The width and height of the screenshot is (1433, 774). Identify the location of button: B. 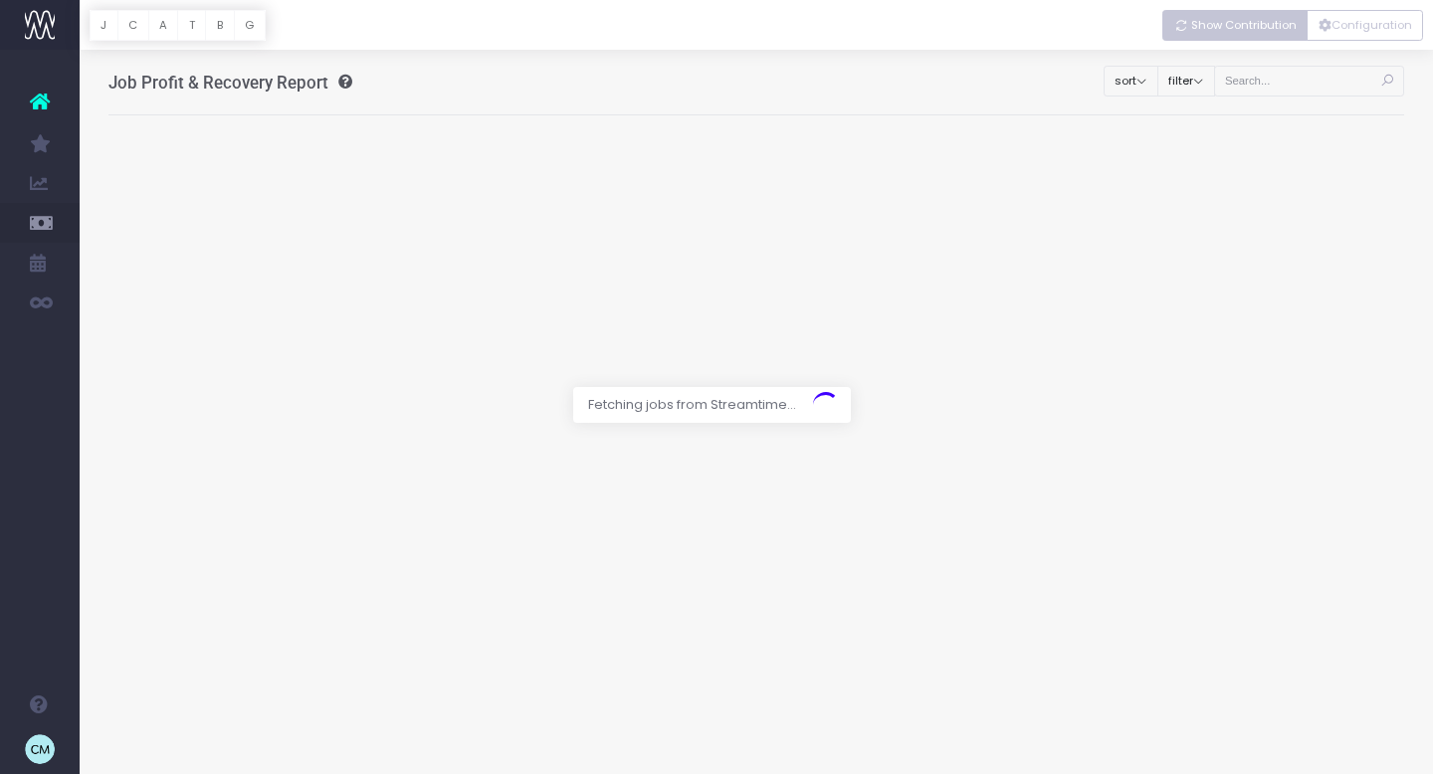
(220, 25).